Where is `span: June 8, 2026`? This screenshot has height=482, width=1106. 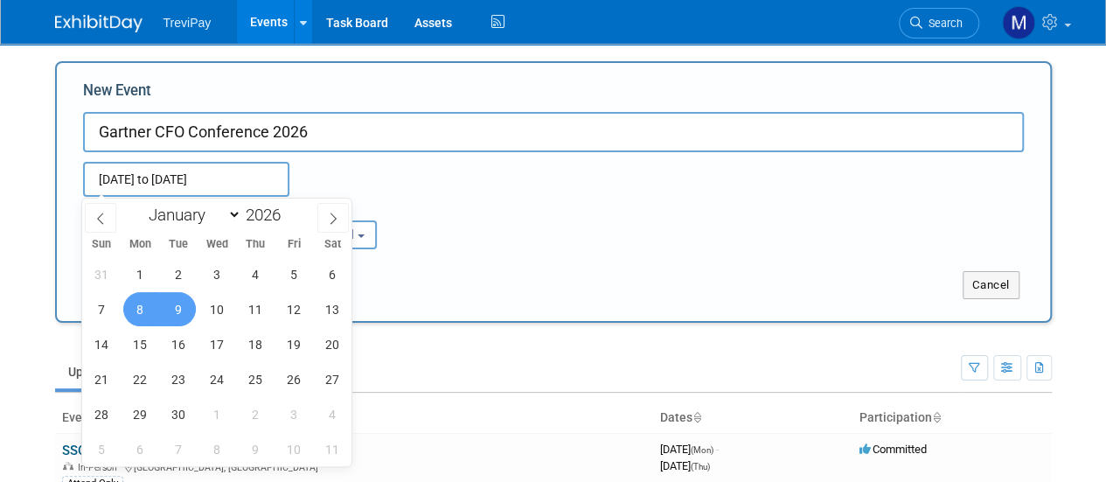 span: June 8, 2026 is located at coordinates (140, 309).